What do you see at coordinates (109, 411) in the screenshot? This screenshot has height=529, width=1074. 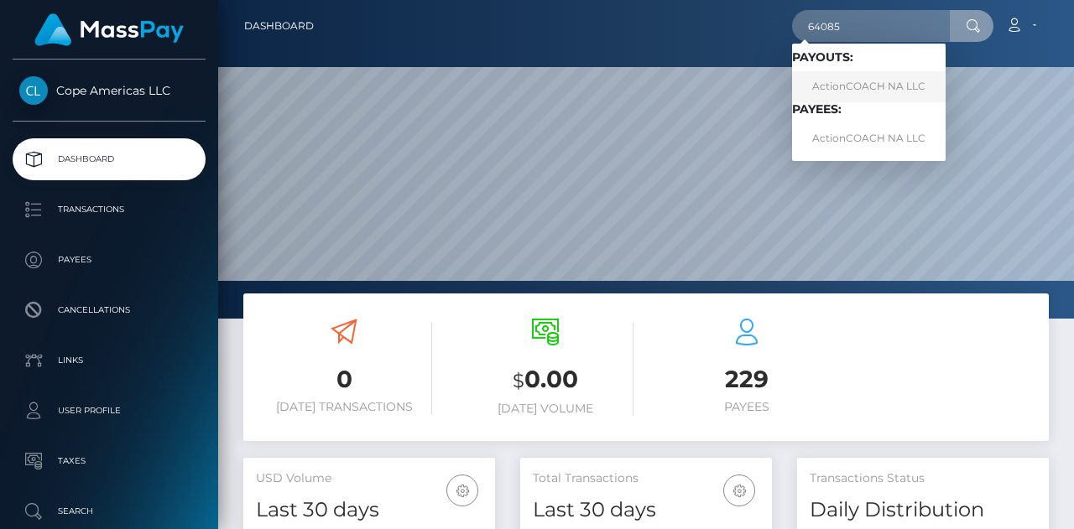 I see `a: User Profile` at bounding box center [109, 411].